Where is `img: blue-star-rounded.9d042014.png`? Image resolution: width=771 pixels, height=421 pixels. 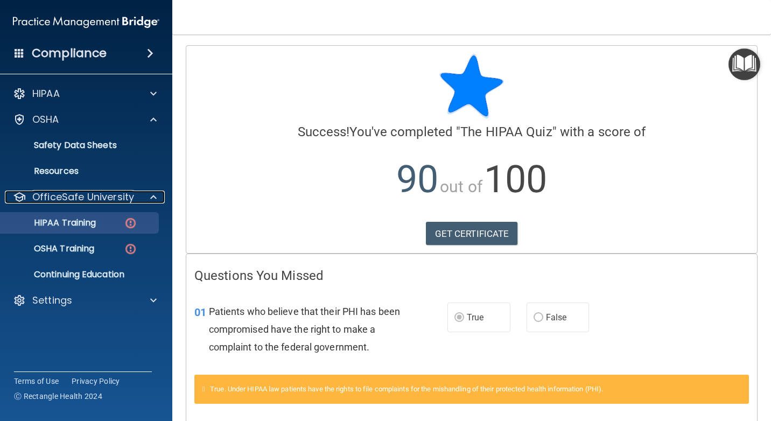 img: blue-star-rounded.9d042014.png is located at coordinates (472, 86).